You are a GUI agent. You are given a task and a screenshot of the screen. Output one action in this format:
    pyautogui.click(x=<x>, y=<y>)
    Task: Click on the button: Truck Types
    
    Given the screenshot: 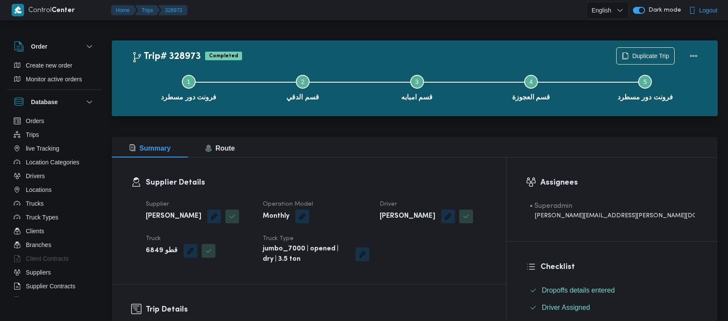 What is the action you would take?
    pyautogui.click(x=54, y=217)
    